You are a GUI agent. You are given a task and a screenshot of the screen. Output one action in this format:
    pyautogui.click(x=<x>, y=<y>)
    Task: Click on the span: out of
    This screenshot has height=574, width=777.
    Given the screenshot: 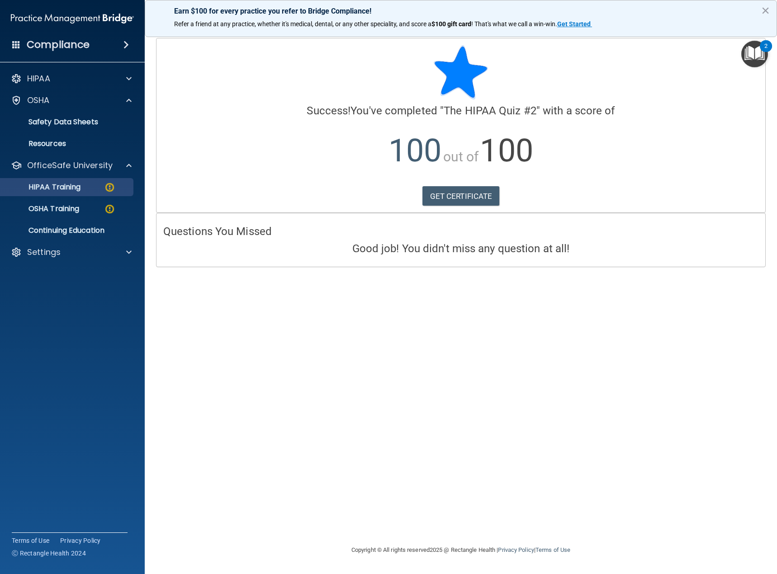 What is the action you would take?
    pyautogui.click(x=461, y=156)
    